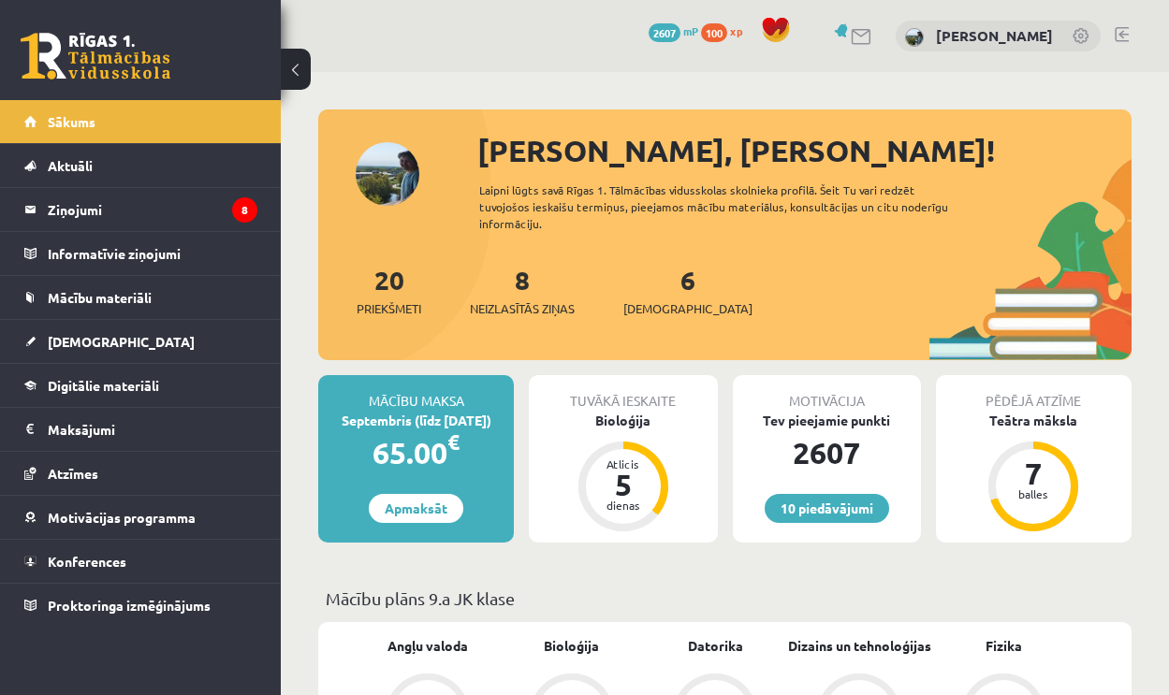  Describe the element at coordinates (153, 430) in the screenshot. I see `legend: Maksājumi` at that location.